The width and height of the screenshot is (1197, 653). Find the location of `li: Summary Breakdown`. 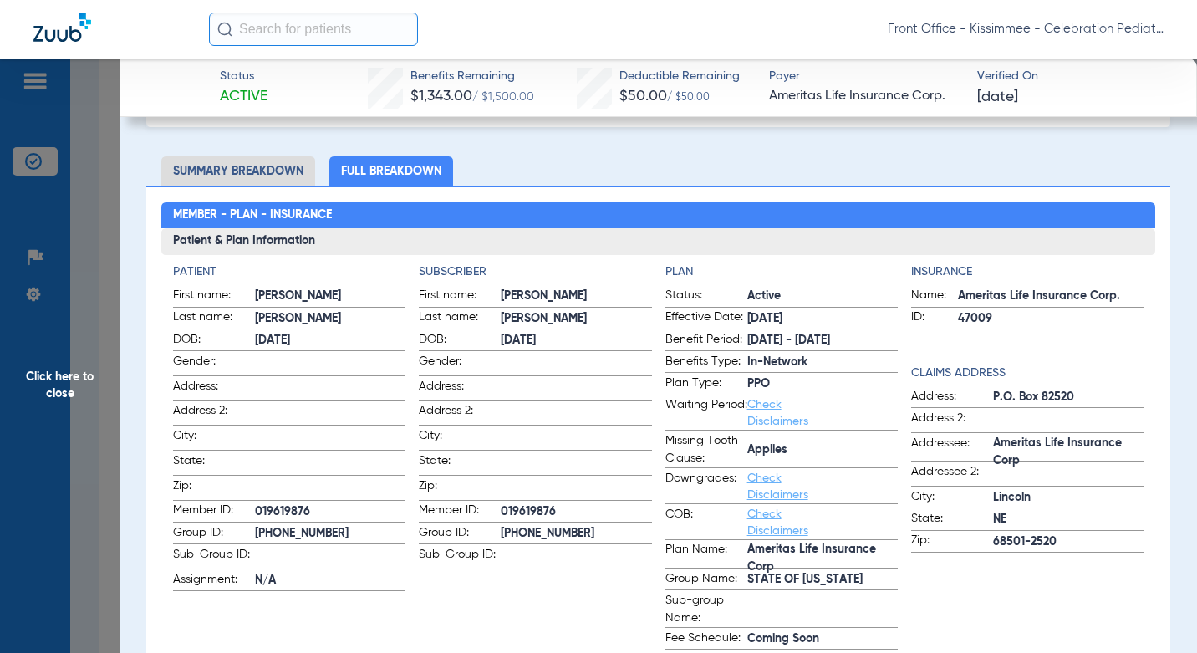

li: Summary Breakdown is located at coordinates (238, 171).